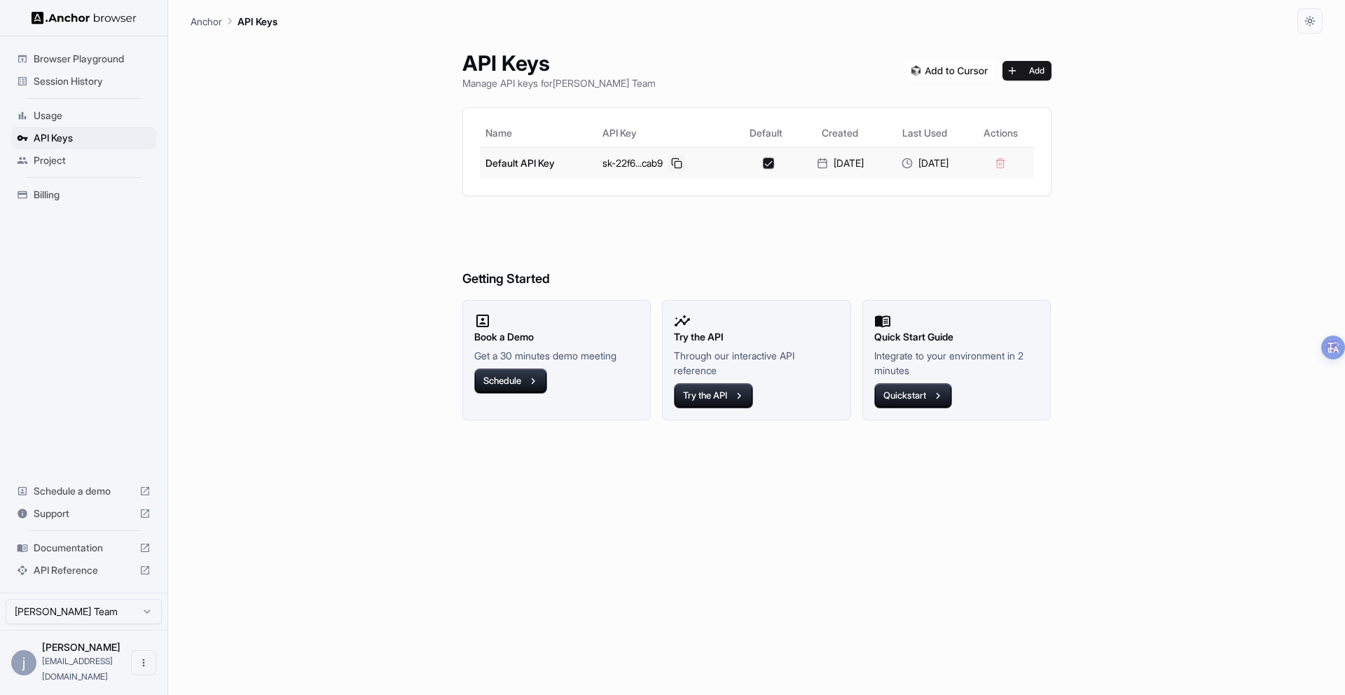 This screenshot has height=695, width=1345. What do you see at coordinates (83, 513) in the screenshot?
I see `div: Support` at bounding box center [83, 513].